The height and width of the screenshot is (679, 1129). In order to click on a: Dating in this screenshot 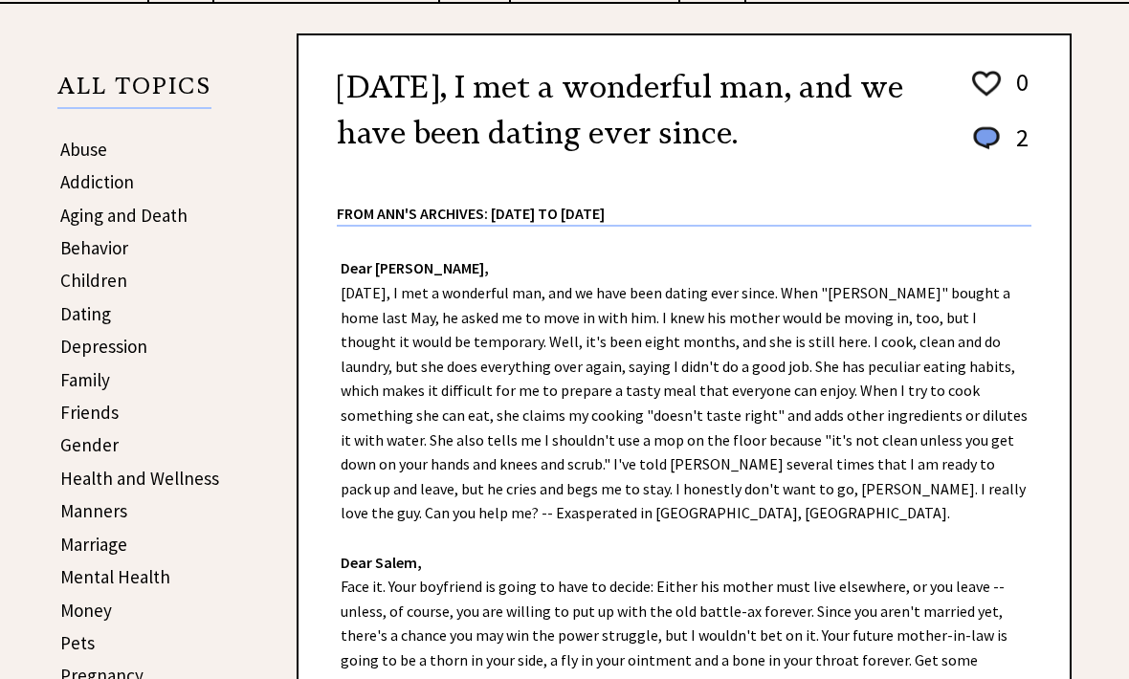, I will do `click(85, 314)`.